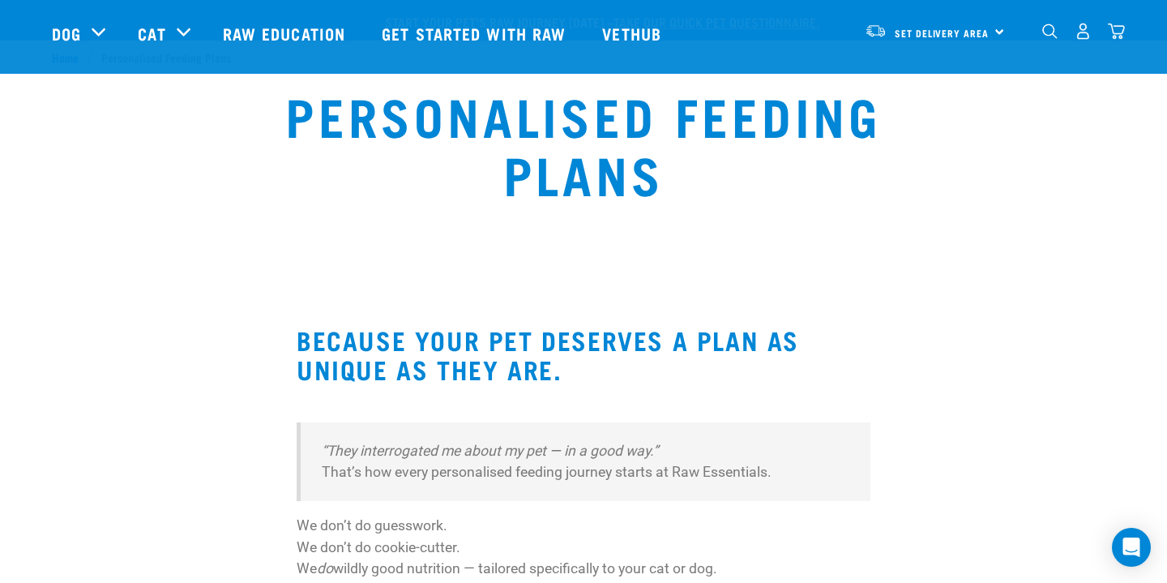  I want to click on h1: Personalised Feeding Plans, so click(584, 143).